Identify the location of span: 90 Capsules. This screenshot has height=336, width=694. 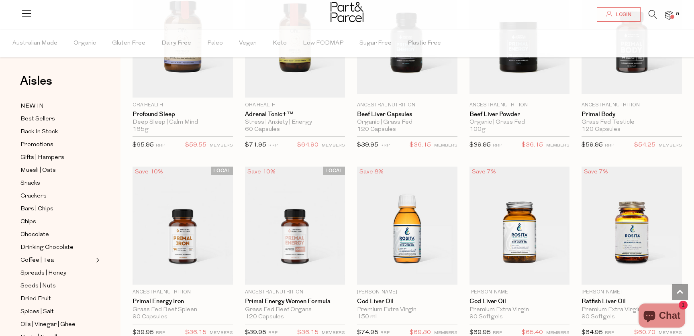
(150, 317).